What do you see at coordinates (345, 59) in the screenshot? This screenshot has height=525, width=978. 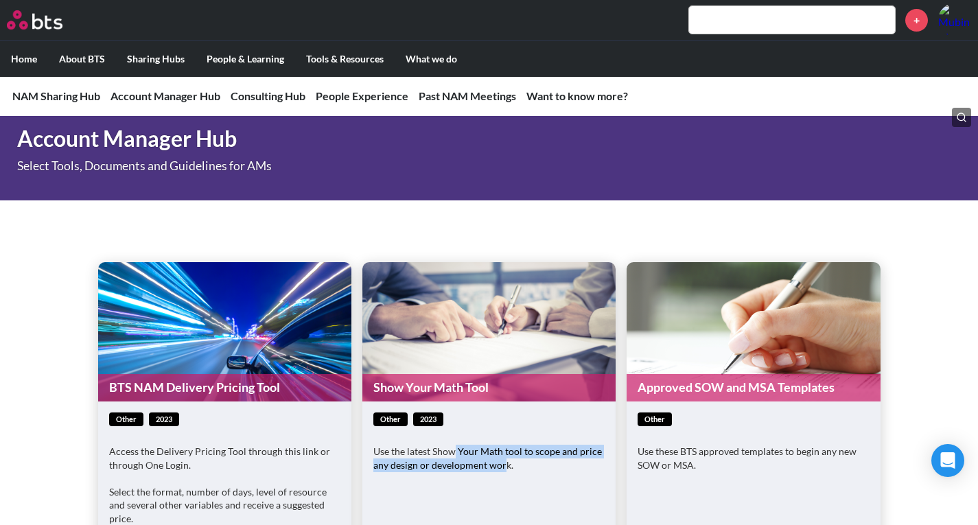 I see `label: Tools & Resources` at bounding box center [345, 59].